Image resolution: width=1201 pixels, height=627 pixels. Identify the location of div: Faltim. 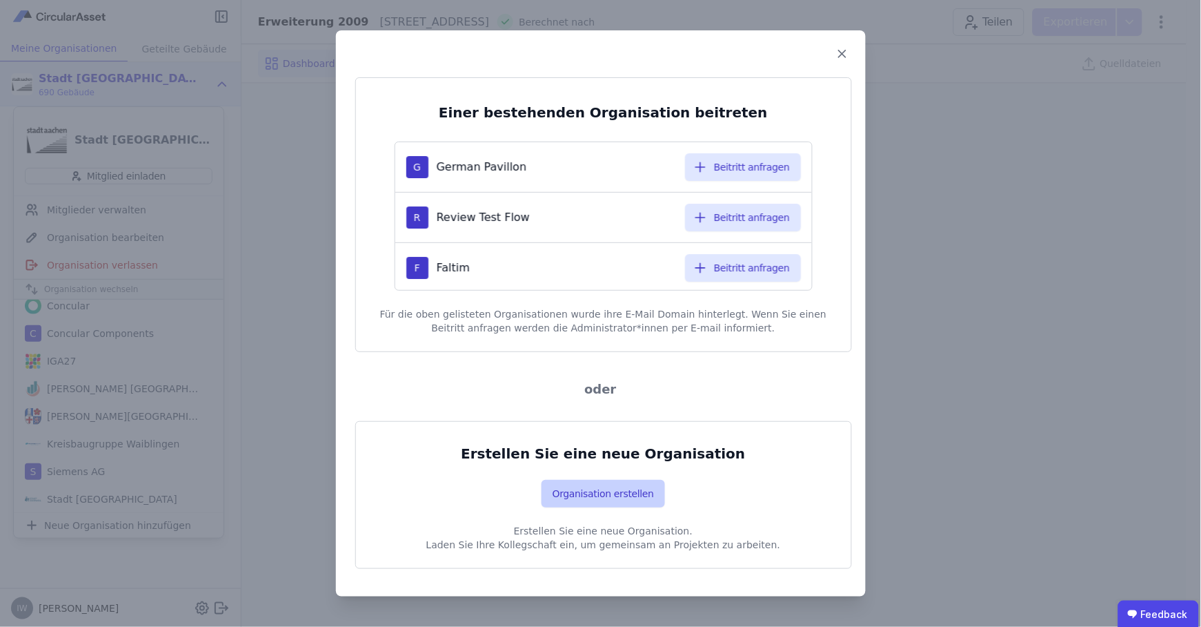
(556, 268).